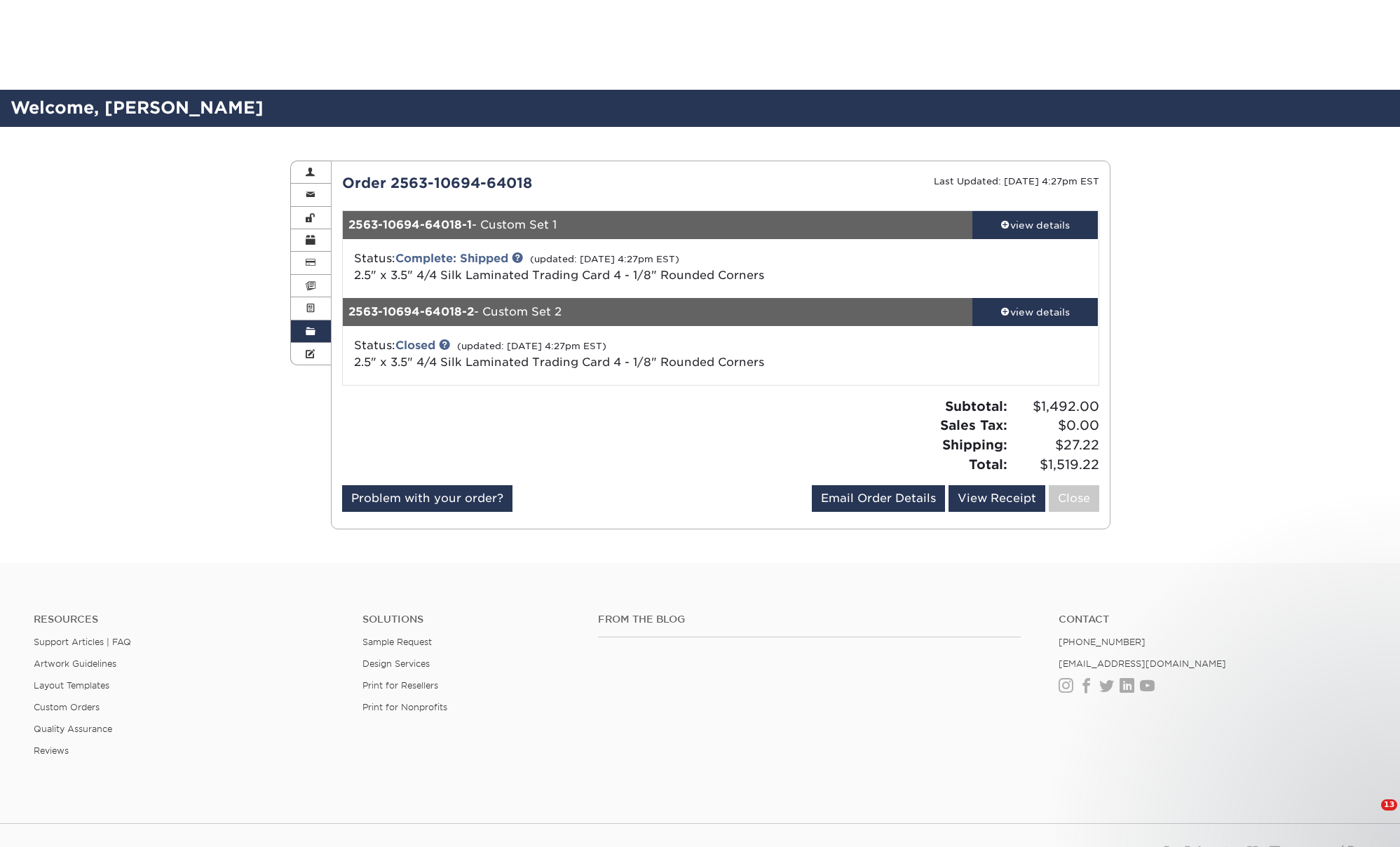 Image resolution: width=1400 pixels, height=847 pixels. Describe the element at coordinates (988, 464) in the screenshot. I see `strong: Total:` at that location.